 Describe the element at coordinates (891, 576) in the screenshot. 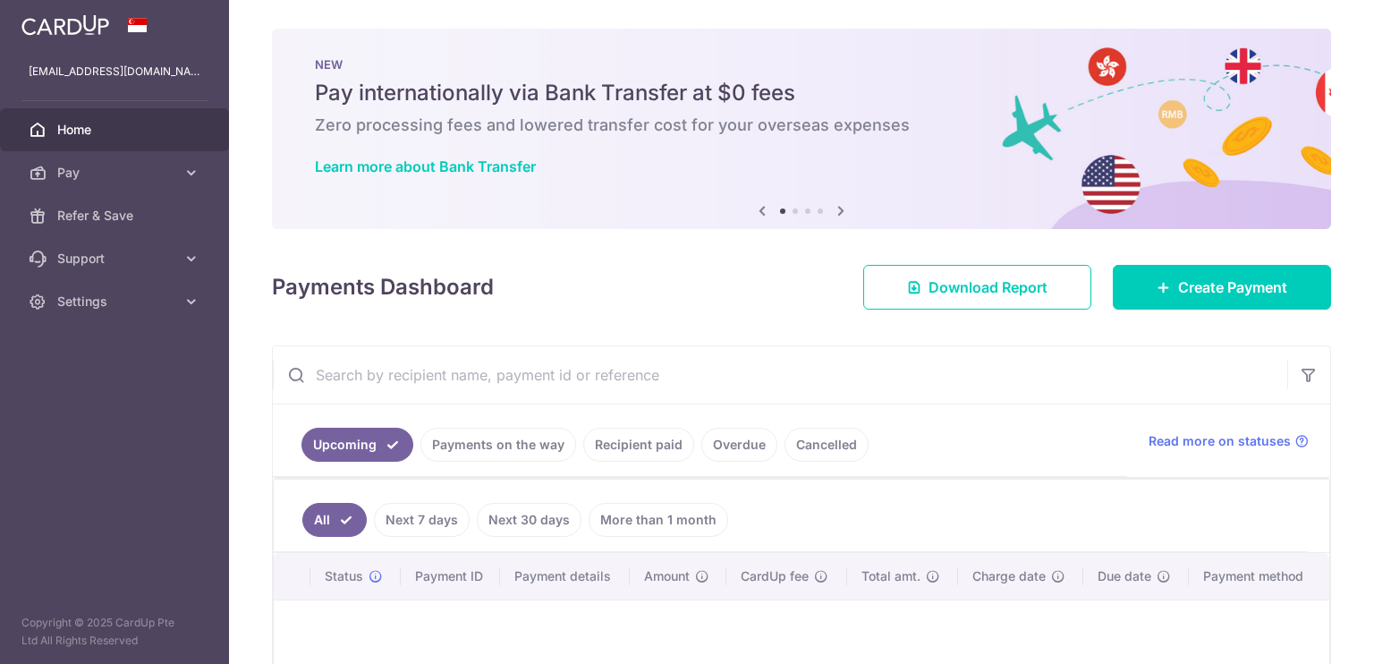

I see `span: Total amt.` at that location.